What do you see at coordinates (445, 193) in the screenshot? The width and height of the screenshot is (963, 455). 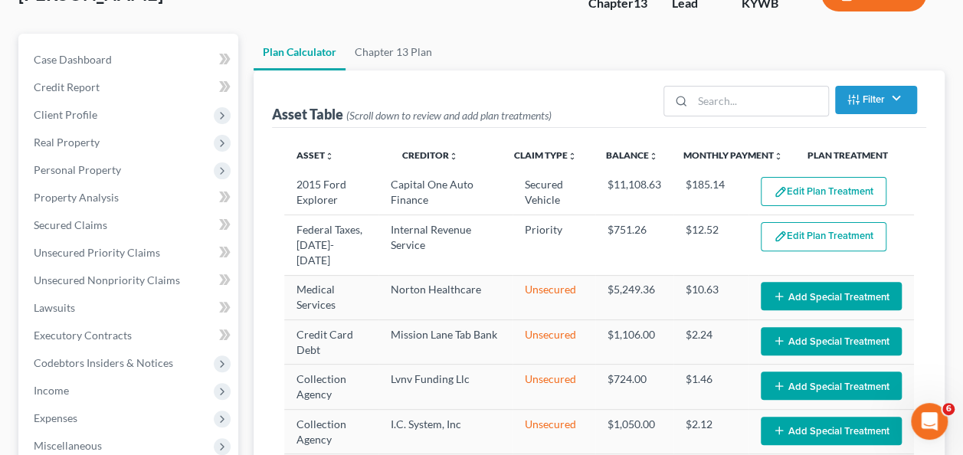 I see `td: Capital One Auto Finance` at bounding box center [445, 193].